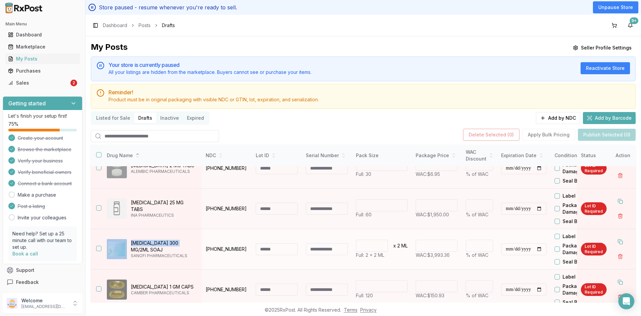  I want to click on h3: Getting started, so click(27, 103).